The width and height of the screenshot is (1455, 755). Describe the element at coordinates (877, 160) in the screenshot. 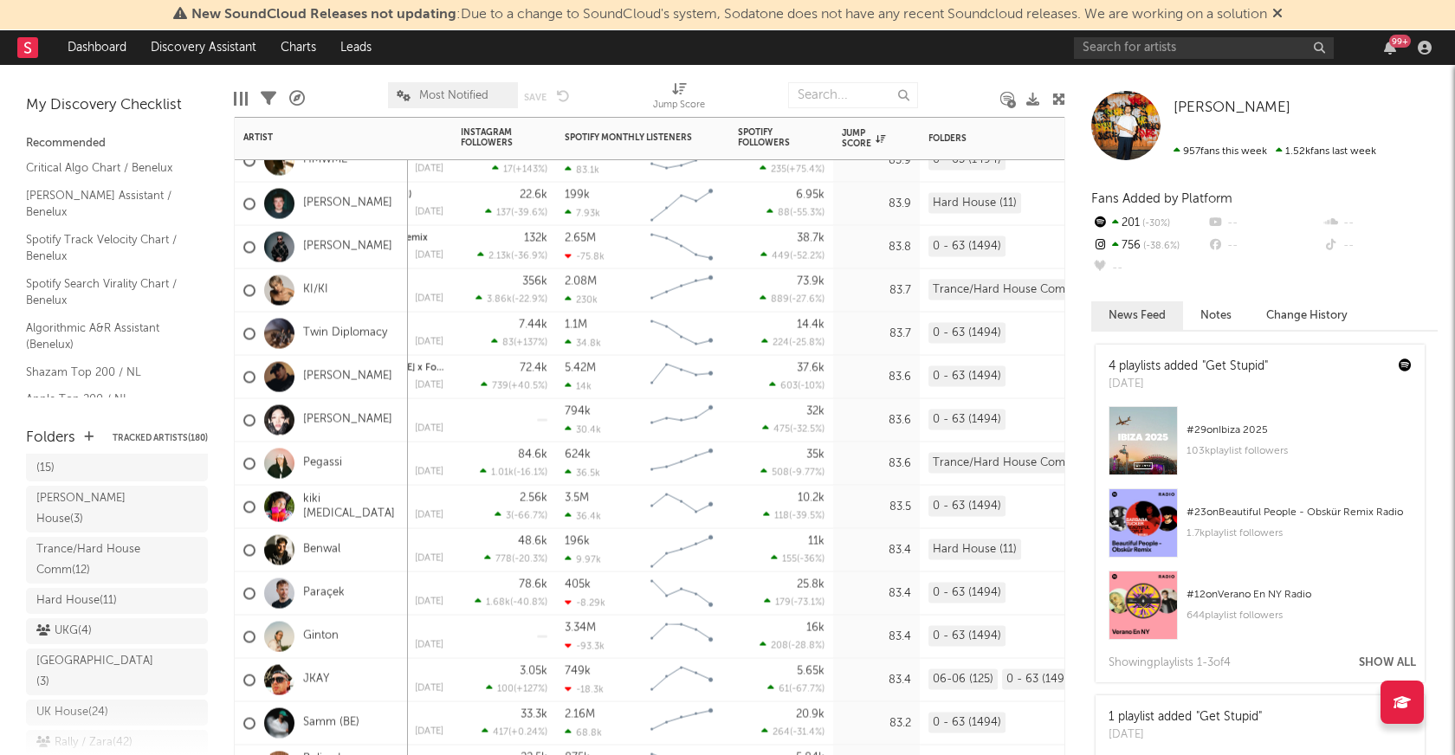

I see `div: 83.9` at that location.